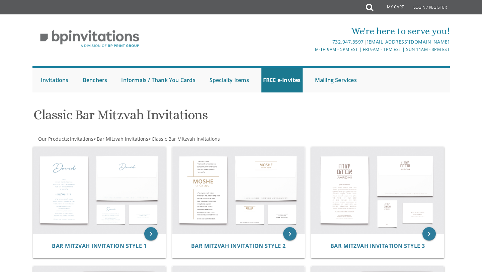  Describe the element at coordinates (238, 245) in the screenshot. I see `span: Bar Mitzvah Invitation Style 2` at that location.